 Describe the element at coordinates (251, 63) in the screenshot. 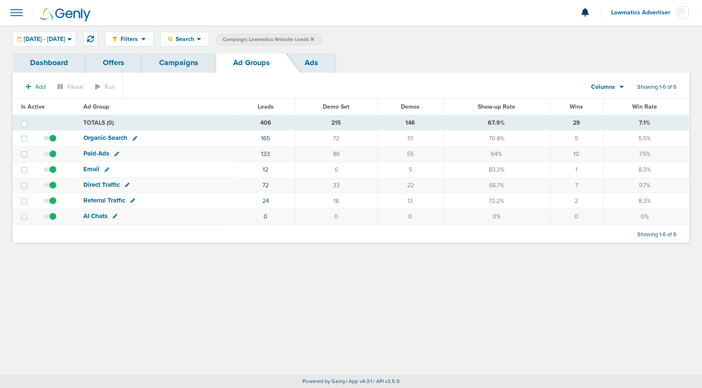

I see `a: Ad Groups` at that location.